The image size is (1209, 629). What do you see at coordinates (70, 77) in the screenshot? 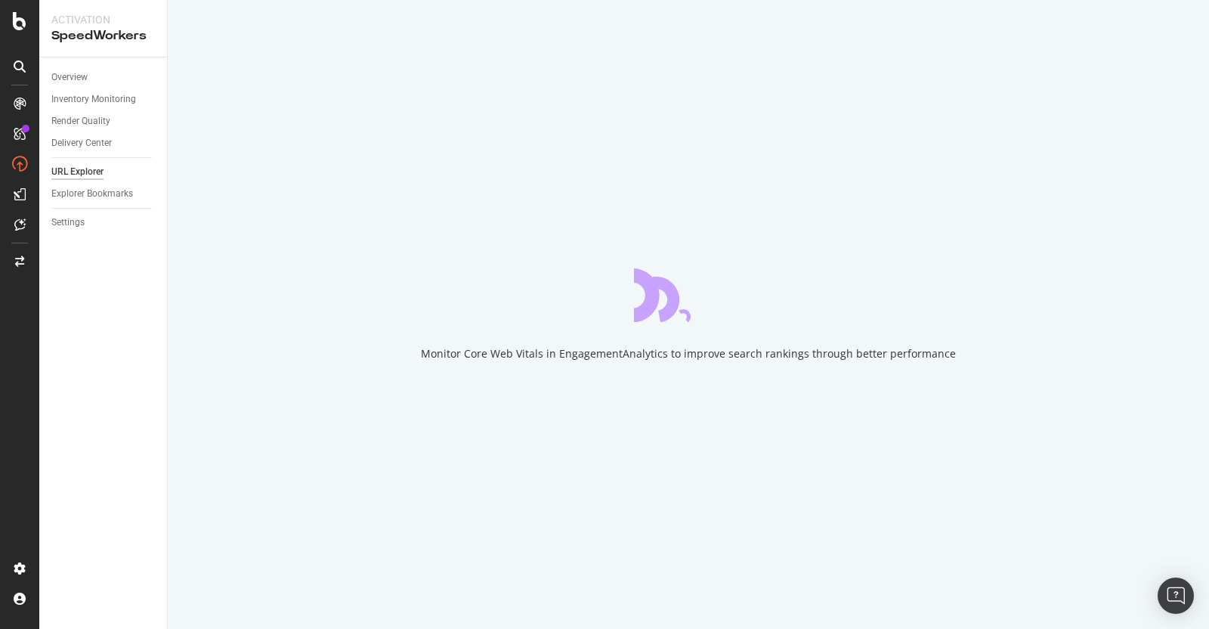
I see `div: Overview` at bounding box center [70, 77].